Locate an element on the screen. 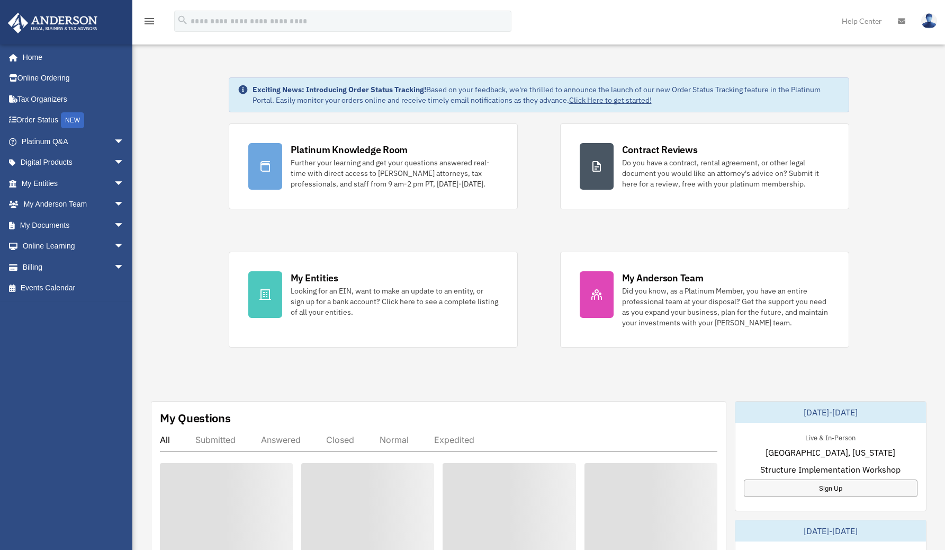  a: Sign Up is located at coordinates (831, 488).